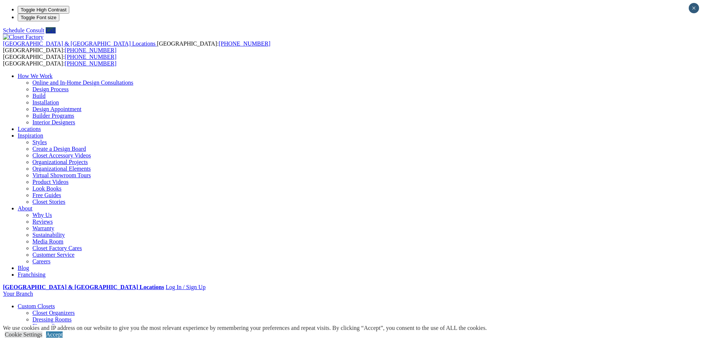 Image resolution: width=702 pixels, height=338 pixels. What do you see at coordinates (38, 17) in the screenshot?
I see `button: Toggle Font size` at bounding box center [38, 17].